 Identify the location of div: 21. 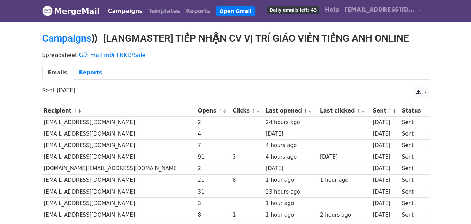
(213, 180).